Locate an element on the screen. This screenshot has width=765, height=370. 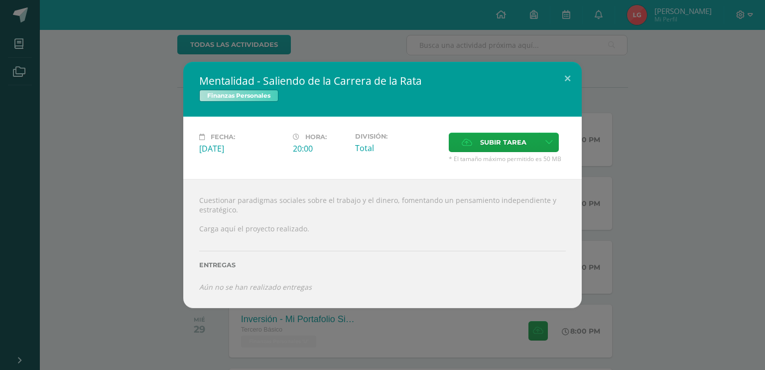
i: Aún no se han realizado entregas is located at coordinates (256, 287).